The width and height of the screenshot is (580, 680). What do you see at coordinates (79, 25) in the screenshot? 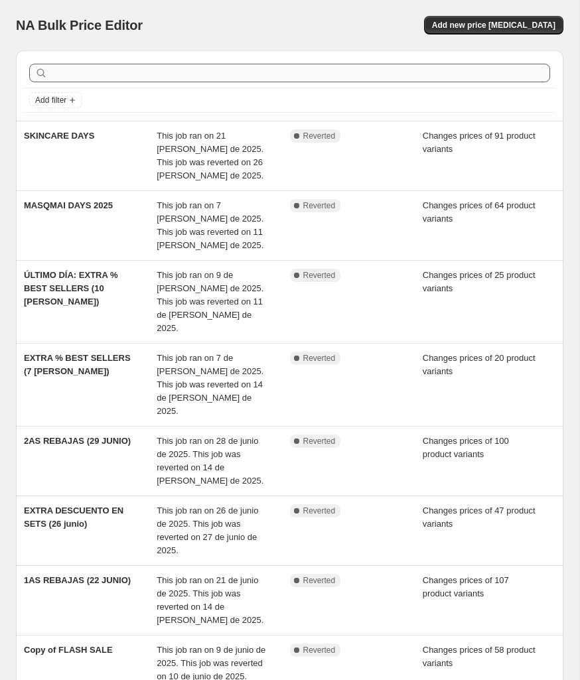
I see `span: NA Bulk Price Editor` at bounding box center [79, 25].